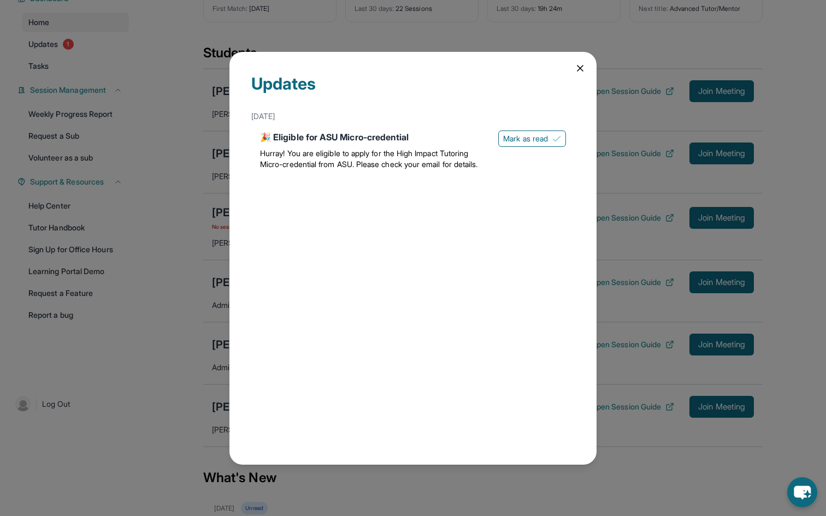  Describe the element at coordinates (375, 137) in the screenshot. I see `div: 🎉 Eligible for ASU Micro-credential` at that location.